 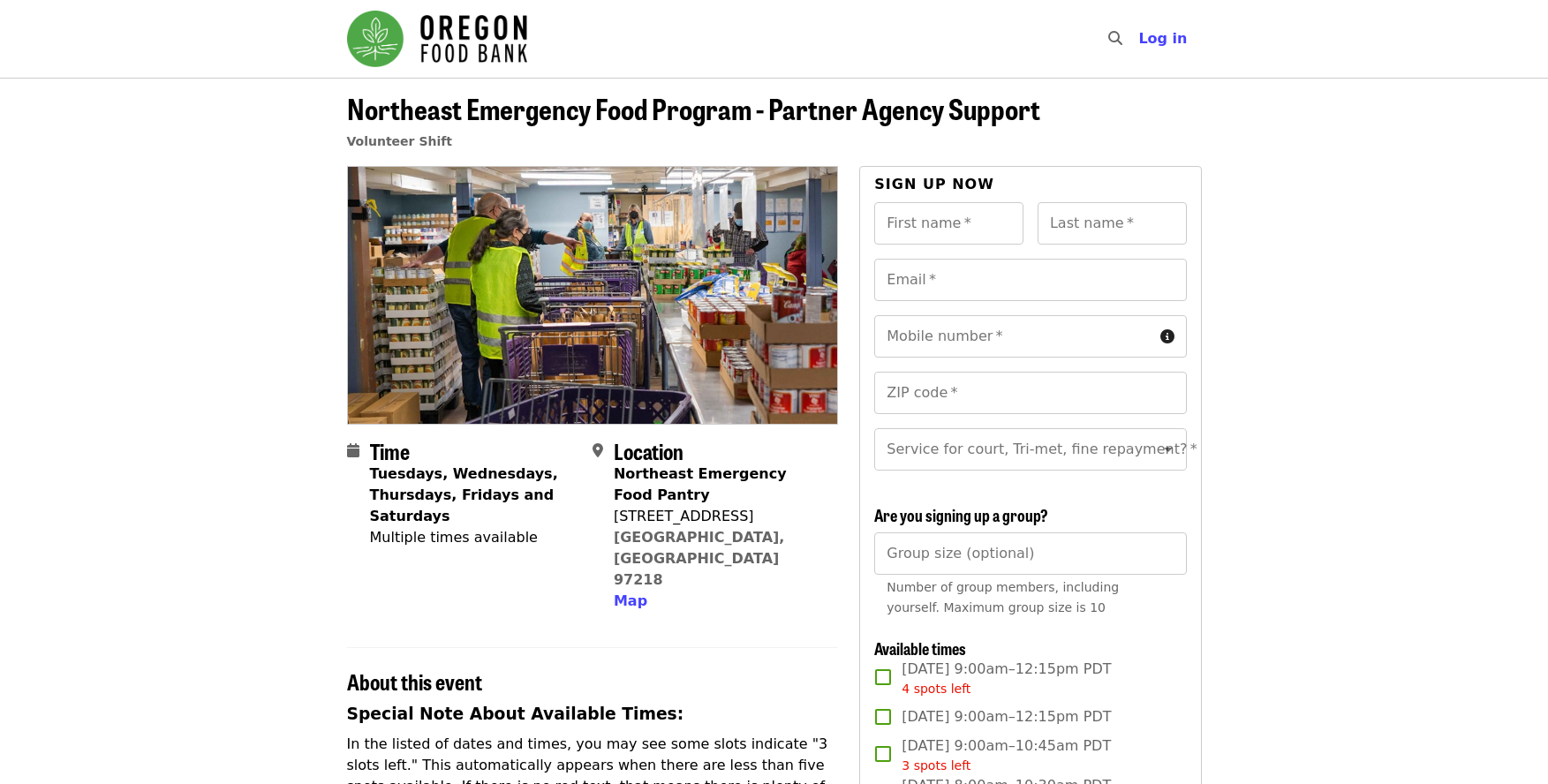 What do you see at coordinates (630, 600) in the screenshot?
I see `span: Map` at bounding box center [630, 600].